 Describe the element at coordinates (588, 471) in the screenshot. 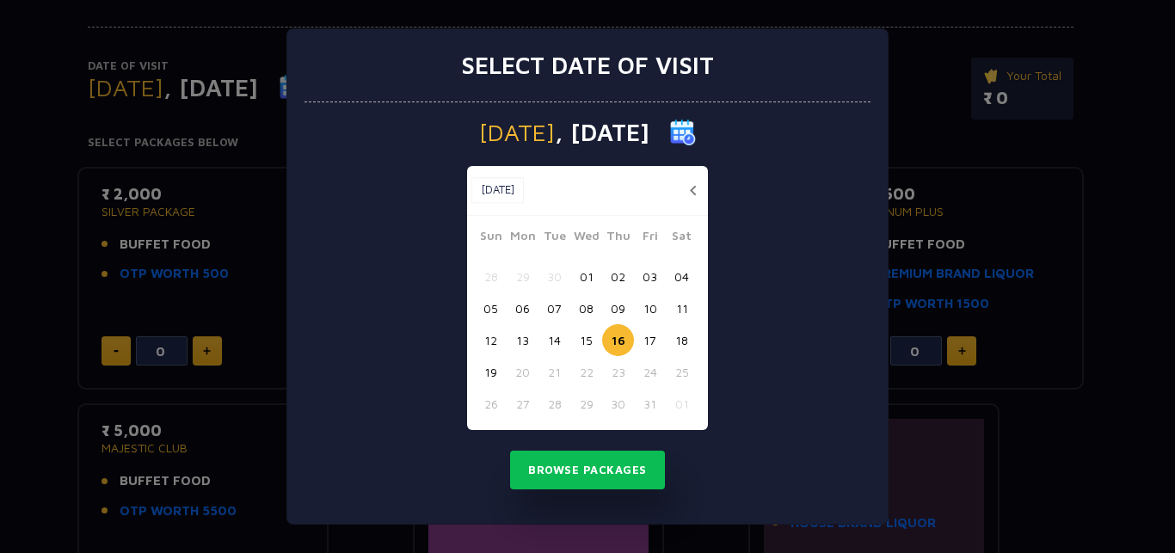

I see `button: Browse Packages` at that location.